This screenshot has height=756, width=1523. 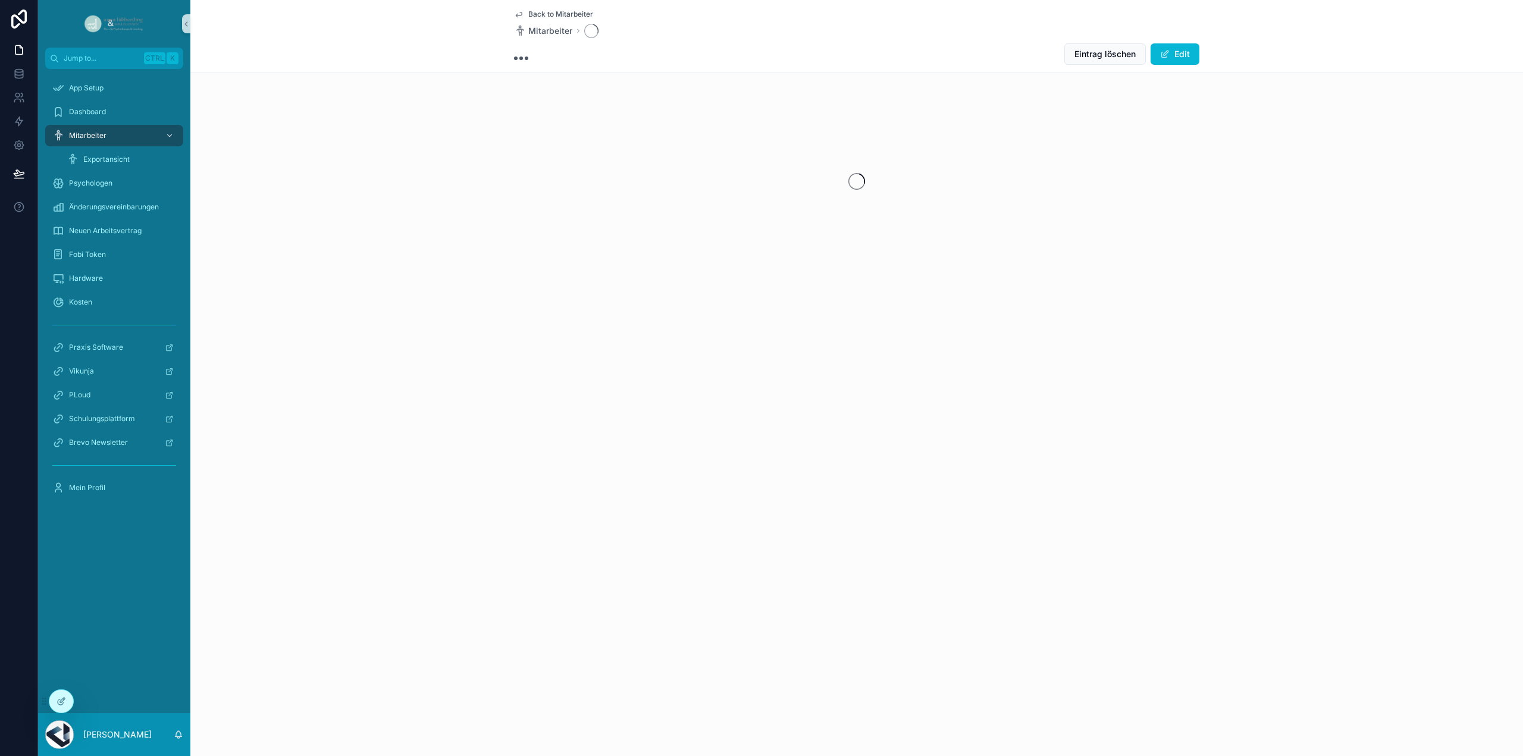 I want to click on a: App Setup, so click(x=114, y=88).